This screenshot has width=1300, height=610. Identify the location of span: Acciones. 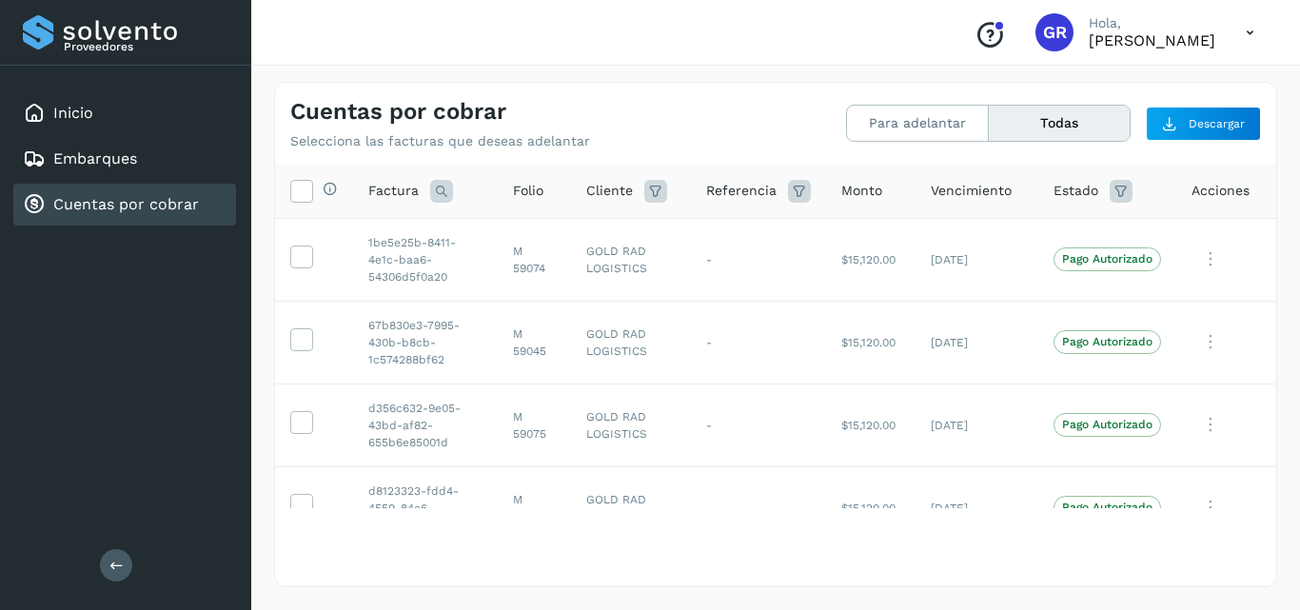
(1220, 190).